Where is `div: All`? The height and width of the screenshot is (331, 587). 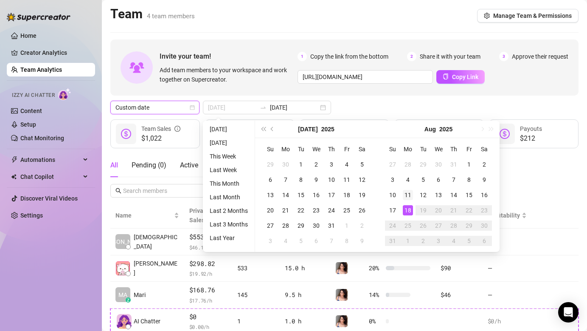
div: All is located at coordinates (114, 165).